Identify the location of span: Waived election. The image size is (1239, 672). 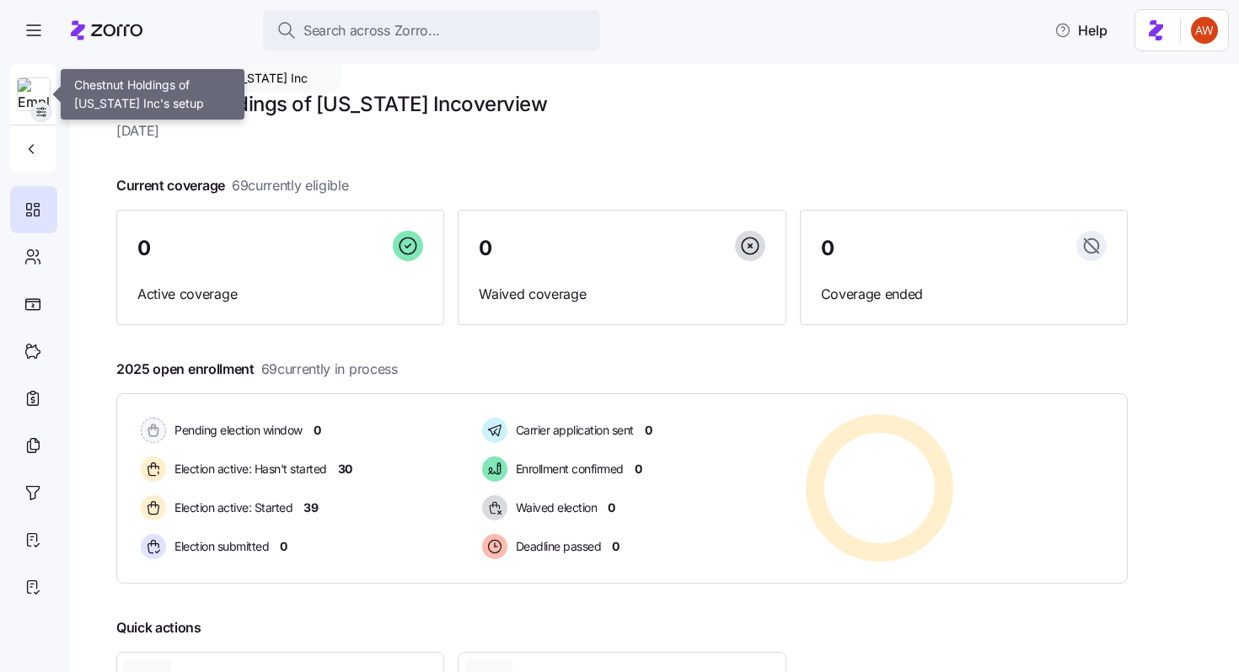
(554, 508).